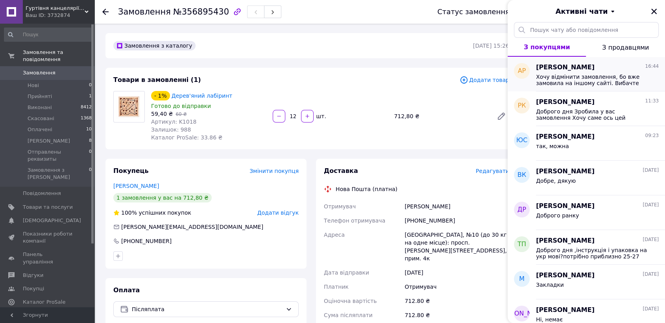  I want to click on span: 09:23, so click(651, 135).